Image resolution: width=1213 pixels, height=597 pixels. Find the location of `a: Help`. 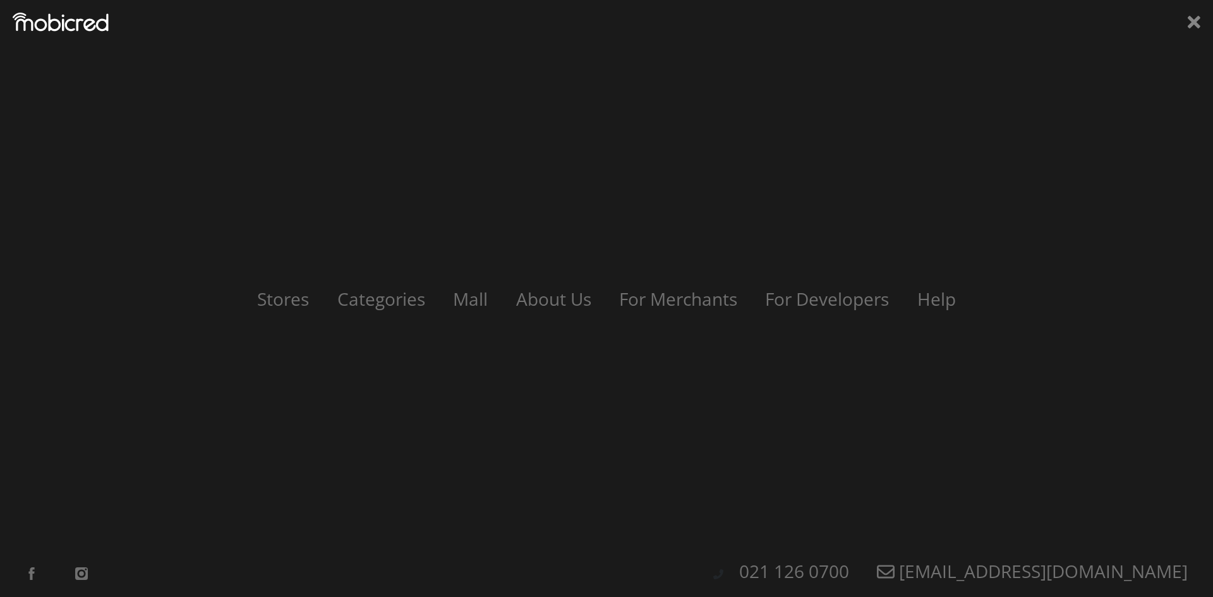

a: Help is located at coordinates (936, 299).